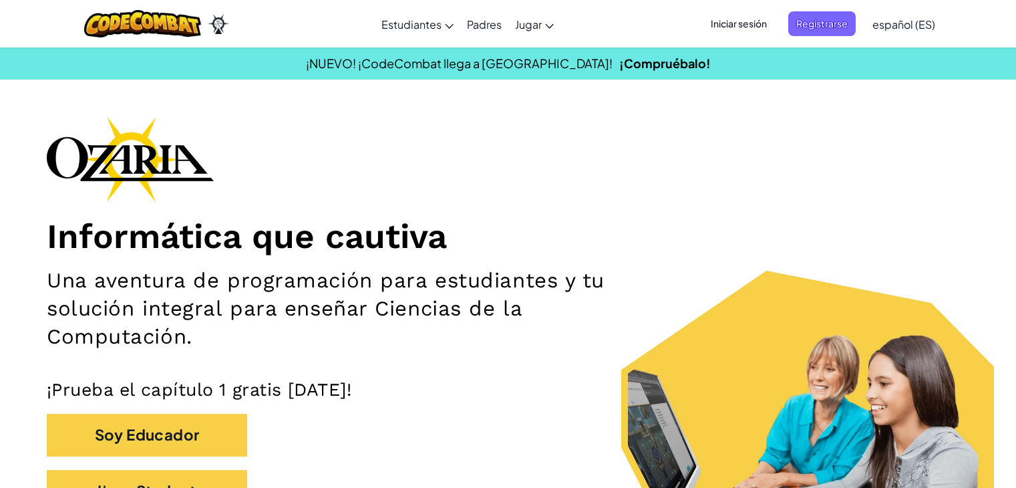 The image size is (1016, 488). Describe the element at coordinates (508, 236) in the screenshot. I see `h1: Informática que cautiva` at that location.